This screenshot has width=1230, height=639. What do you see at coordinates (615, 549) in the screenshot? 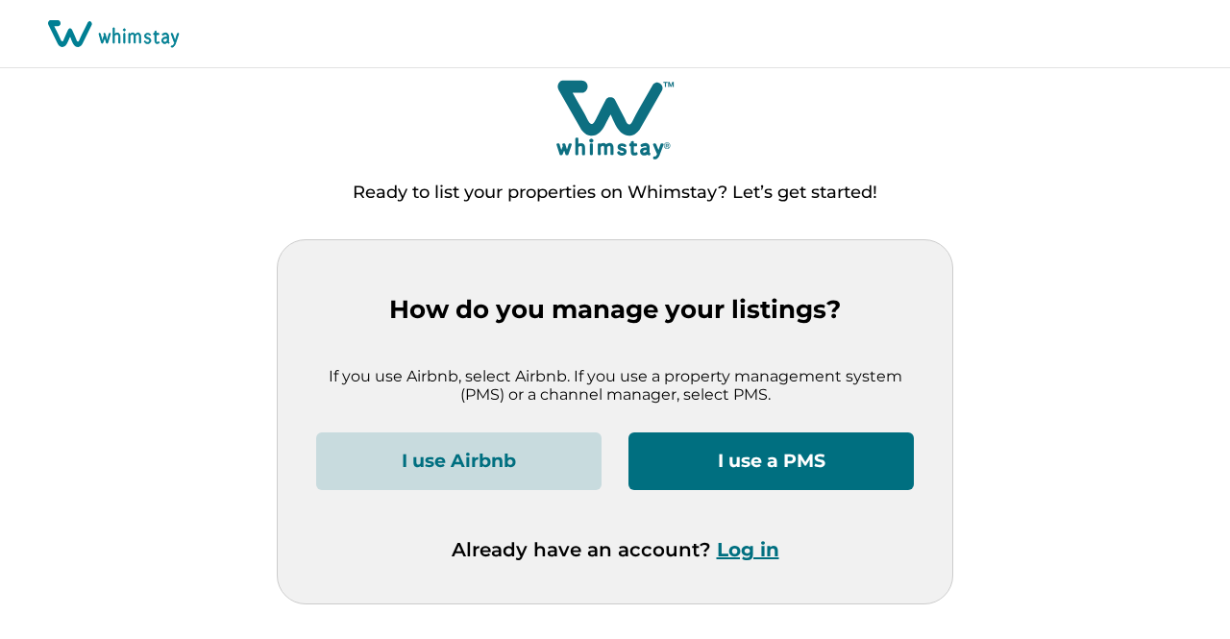
I see `p: Already have an account?` at bounding box center [615, 549].